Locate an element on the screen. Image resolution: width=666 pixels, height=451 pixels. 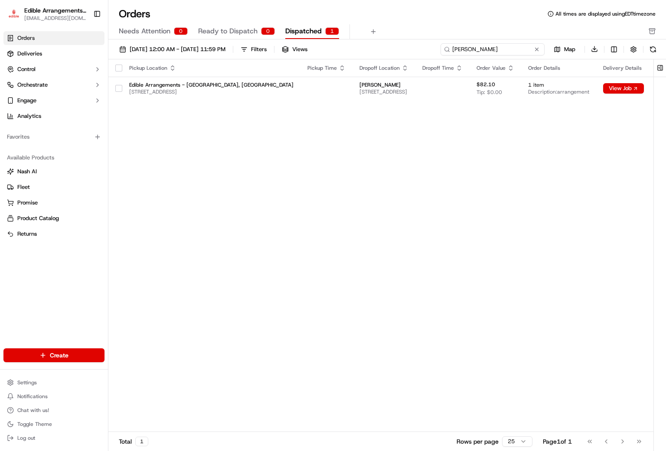
div: 1 is located at coordinates (332, 31).